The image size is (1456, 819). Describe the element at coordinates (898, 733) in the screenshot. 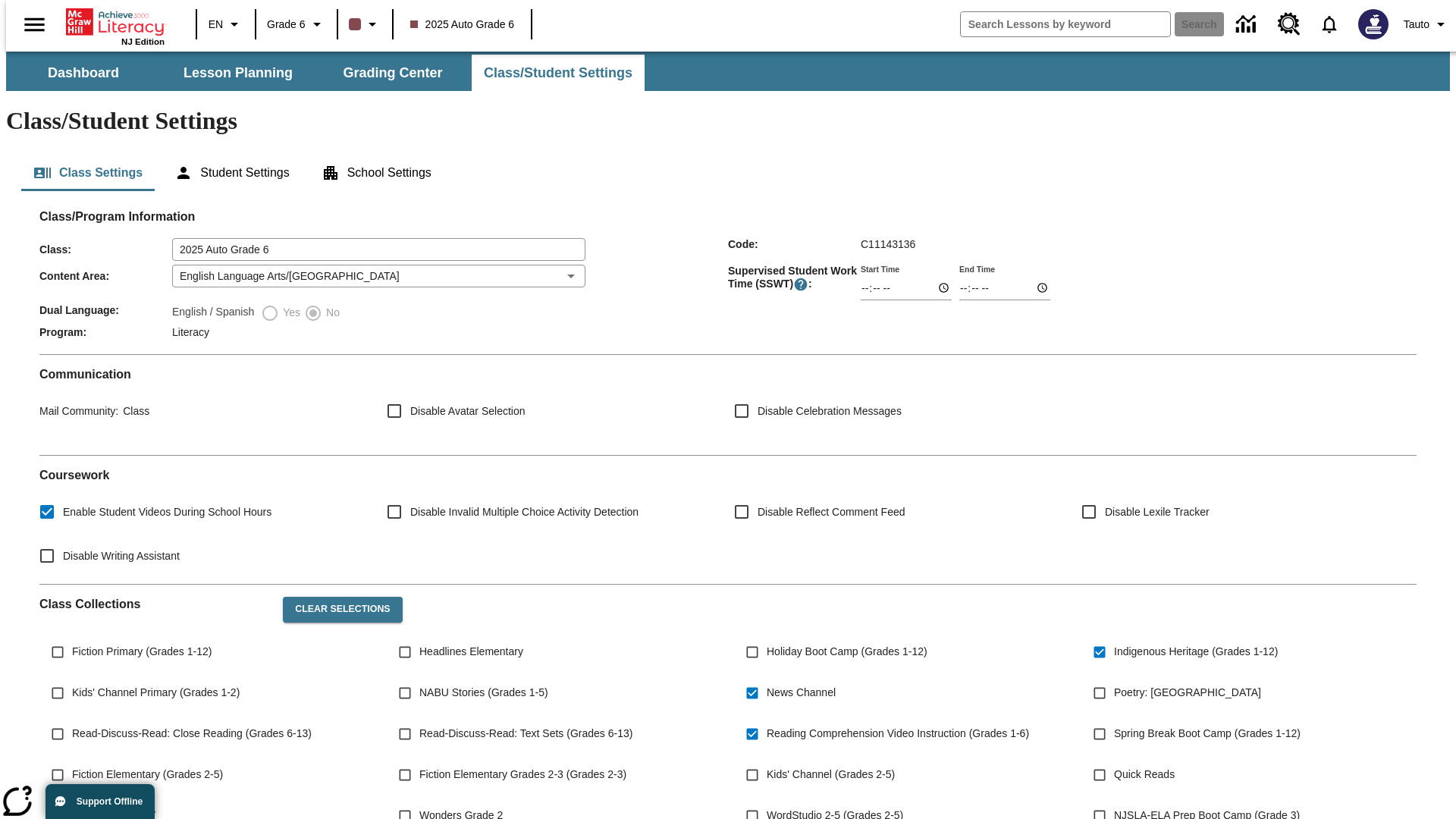

I see `span: Reading Comprehension Video Instruction (Grades 1-6)` at that location.